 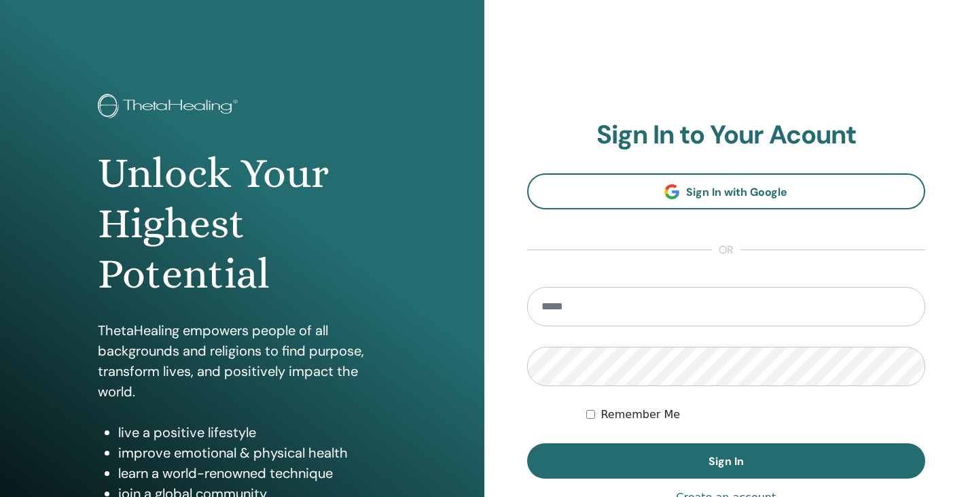 What do you see at coordinates (736, 192) in the screenshot?
I see `span: Sign In with Google` at bounding box center [736, 192].